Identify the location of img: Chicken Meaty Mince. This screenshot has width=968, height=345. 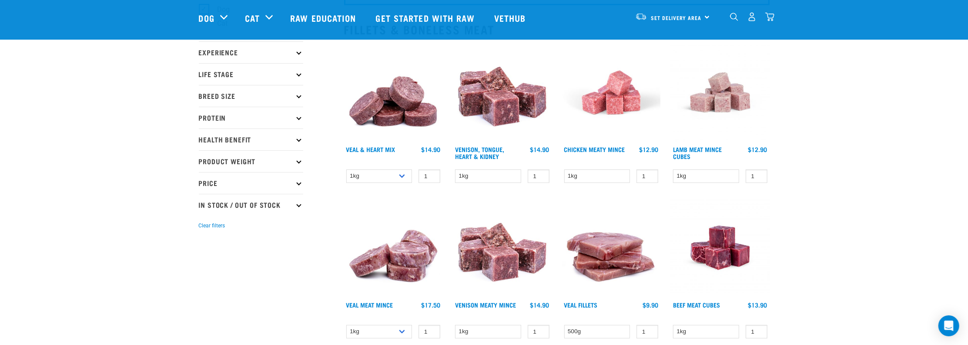
(611, 92).